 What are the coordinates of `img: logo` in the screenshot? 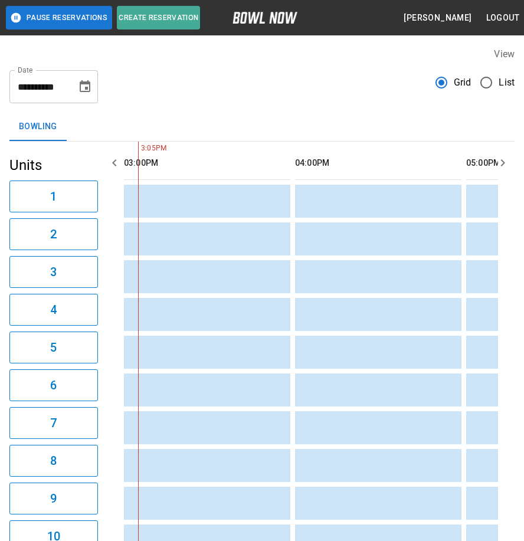 It's located at (265, 18).